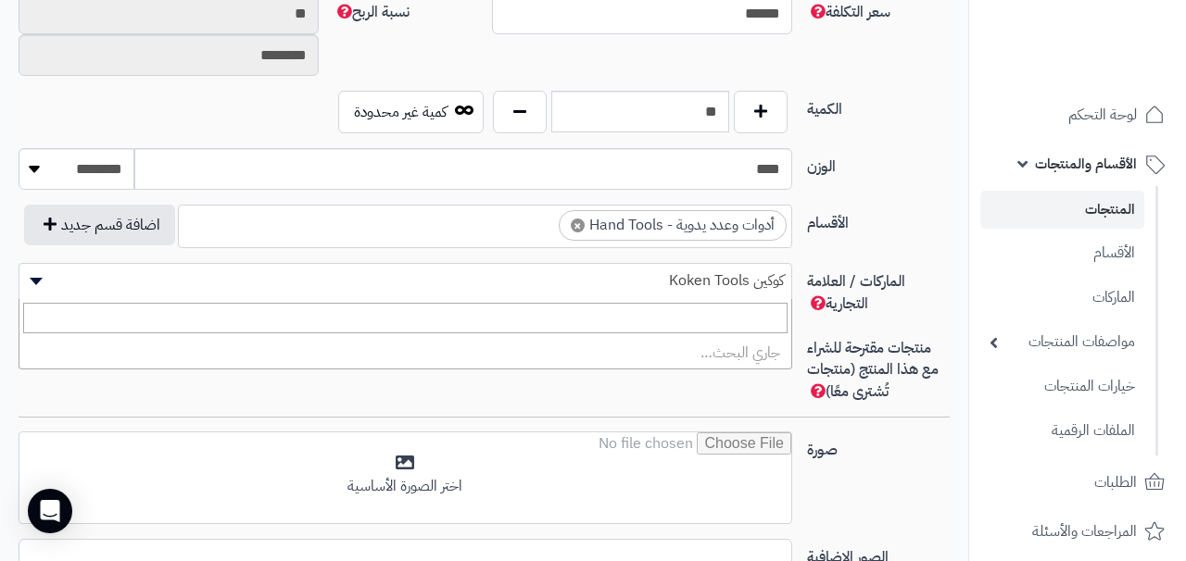 This screenshot has width=1186, height=561. Describe the element at coordinates (1077, 532) in the screenshot. I see `a: المراجعات والأسئلة` at that location.